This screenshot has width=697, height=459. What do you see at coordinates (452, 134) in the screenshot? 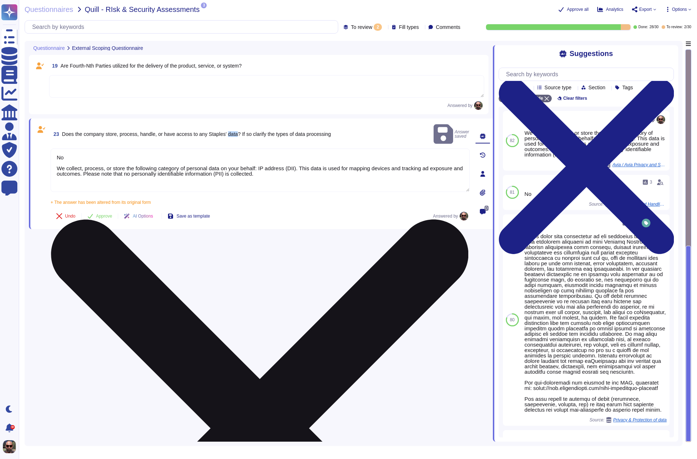
I see `span: Answer saved` at bounding box center [452, 134].